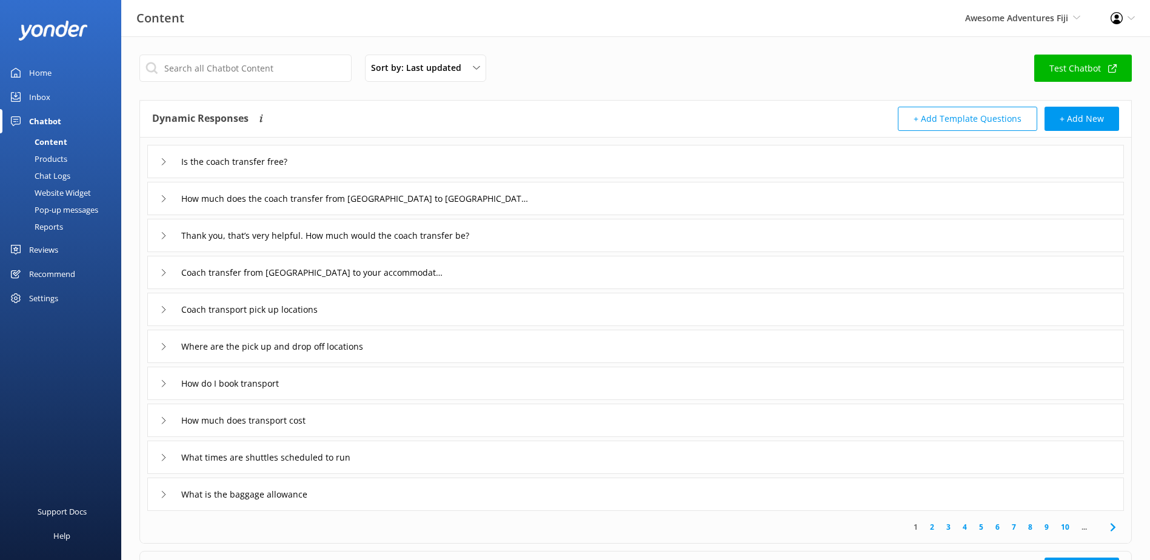 Image resolution: width=1150 pixels, height=560 pixels. I want to click on div: Pop-up messages, so click(53, 210).